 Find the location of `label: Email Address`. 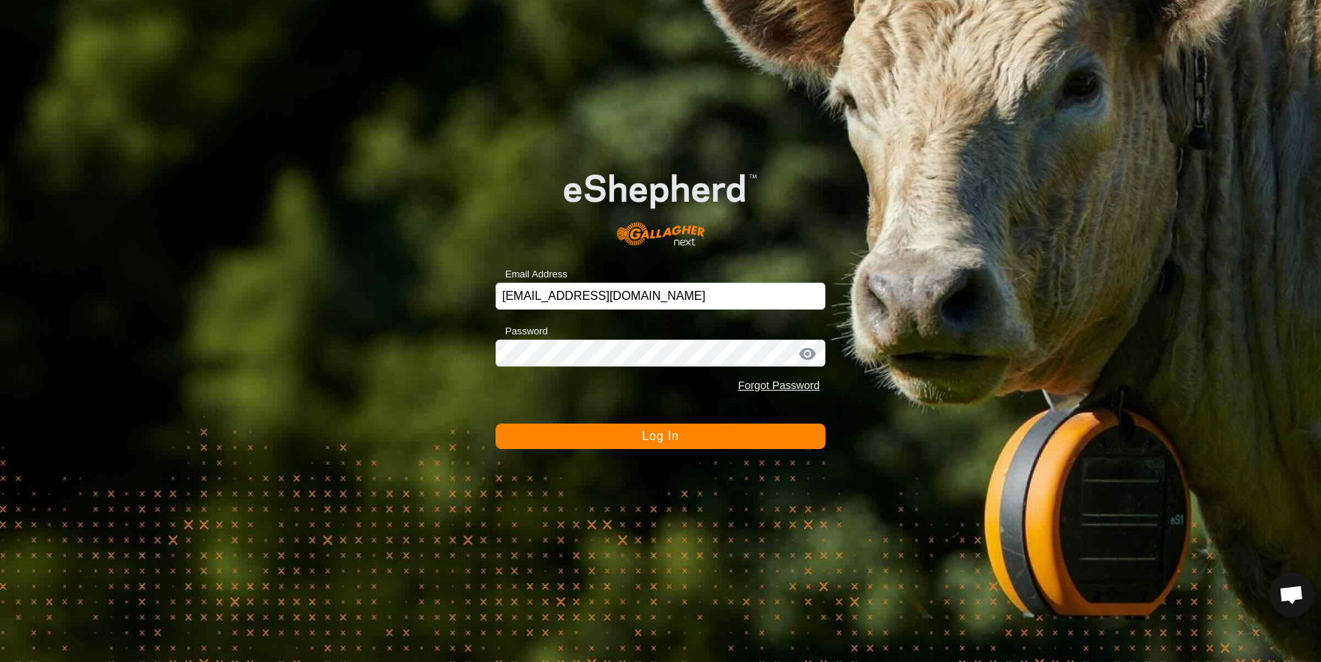

label: Email Address is located at coordinates (532, 274).